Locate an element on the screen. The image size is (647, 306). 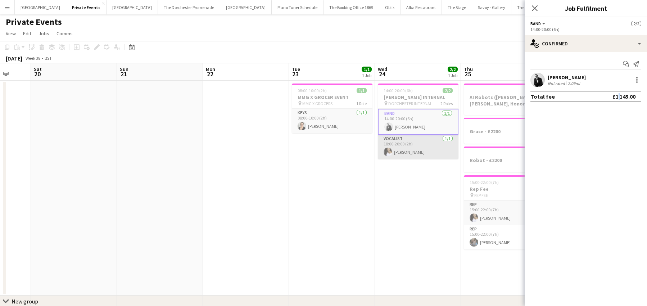
div: BST is located at coordinates (48, 58).